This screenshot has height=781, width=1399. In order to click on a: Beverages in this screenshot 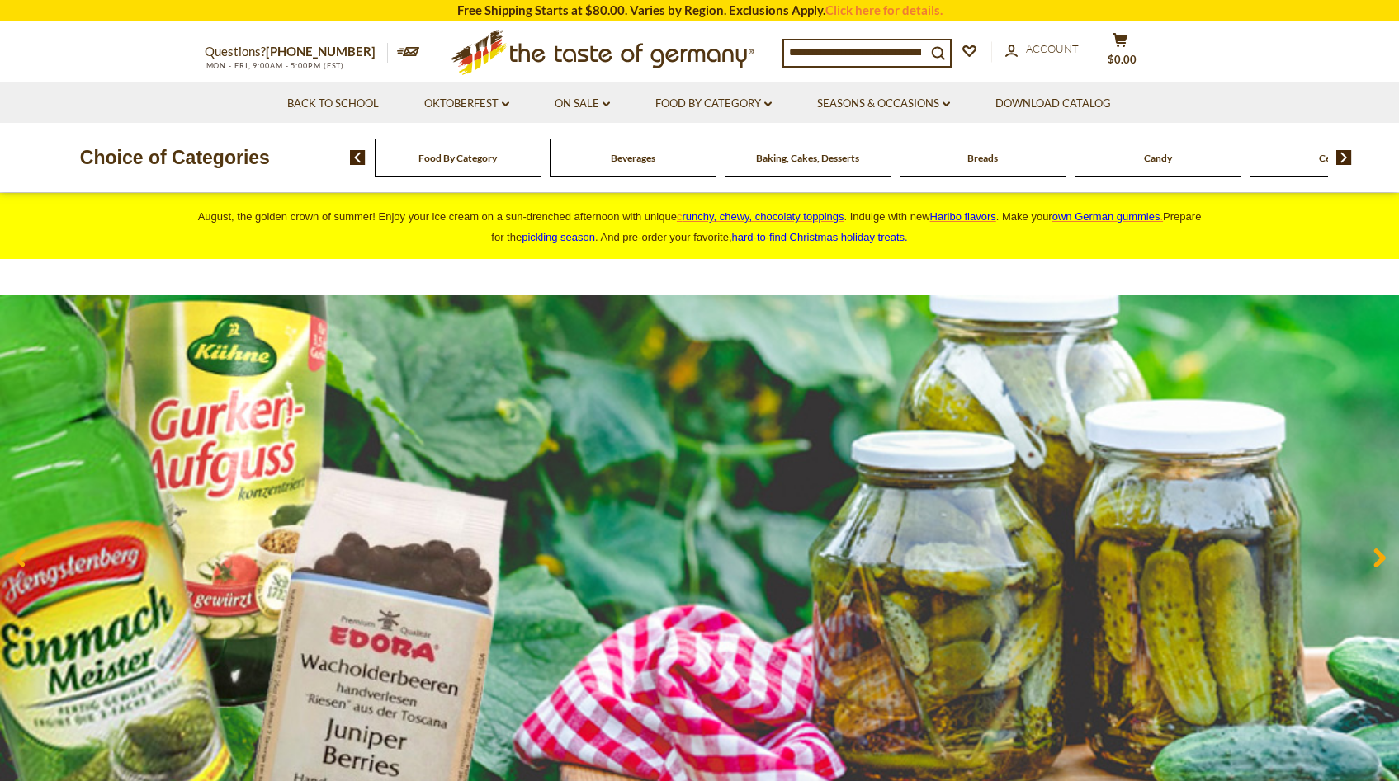, I will do `click(633, 158)`.